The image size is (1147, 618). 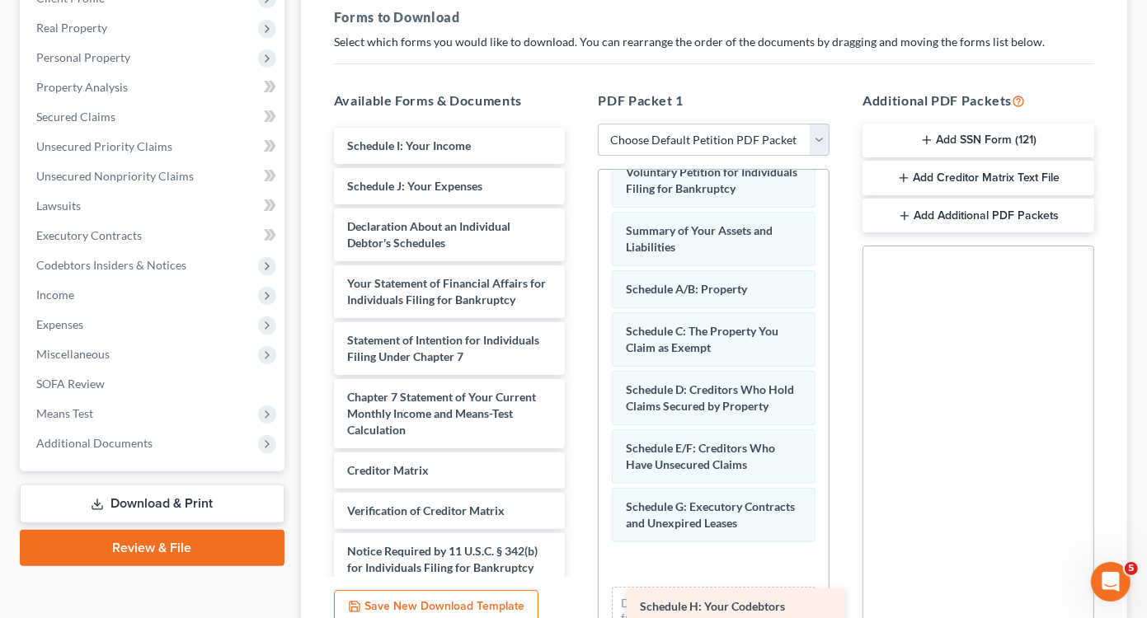 What do you see at coordinates (387, 470) in the screenshot?
I see `span: Creditor Matrix` at bounding box center [387, 470].